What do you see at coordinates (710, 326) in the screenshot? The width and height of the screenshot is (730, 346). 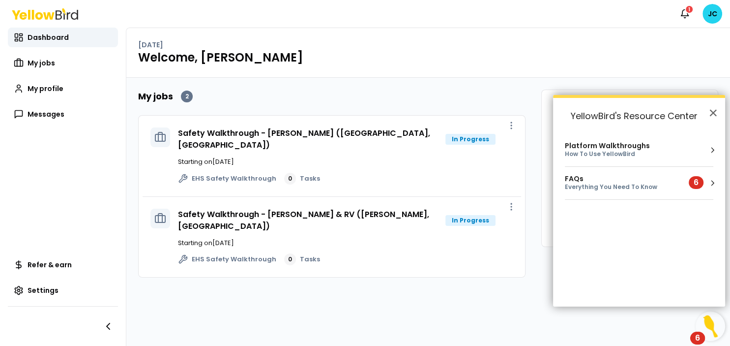 I see `button: Open Resource Center, 6 new notifications` at bounding box center [710, 326].